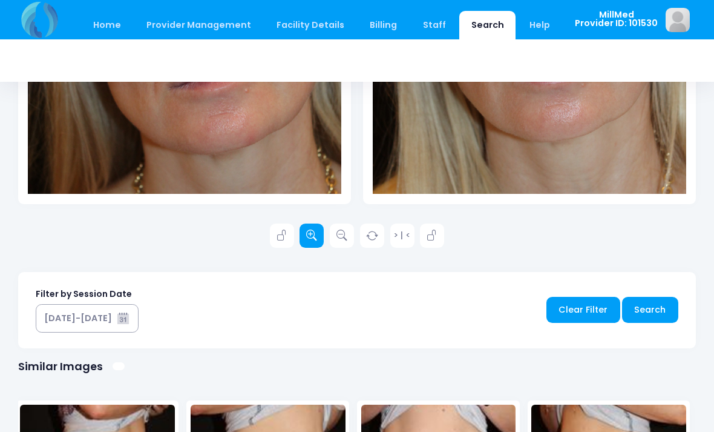  What do you see at coordinates (107, 25) in the screenshot?
I see `a: Home` at bounding box center [107, 25].